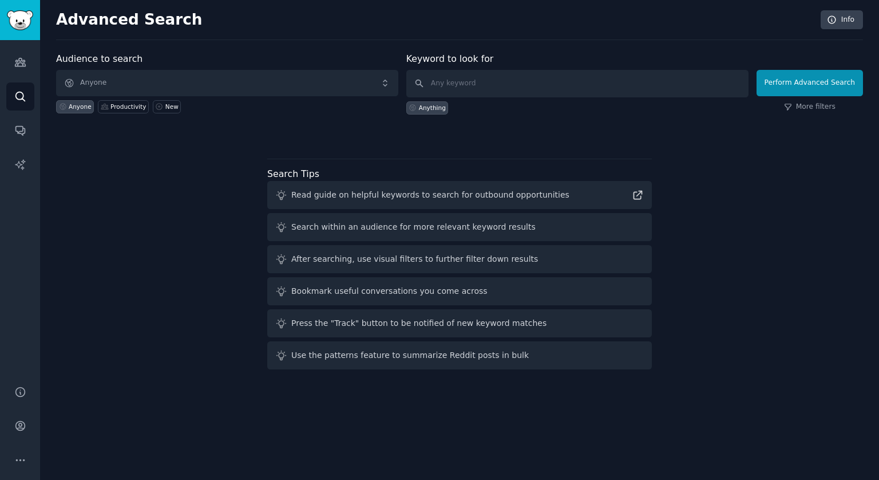 Image resolution: width=879 pixels, height=480 pixels. What do you see at coordinates (20, 20) in the screenshot?
I see `img: GummySearch logo` at bounding box center [20, 20].